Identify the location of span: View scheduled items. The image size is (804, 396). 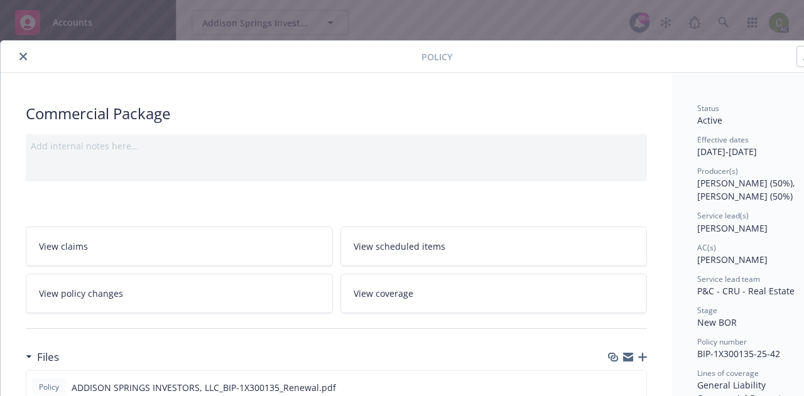
(399, 246).